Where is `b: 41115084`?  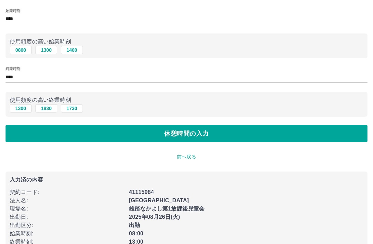
b: 41115084 is located at coordinates (141, 192).